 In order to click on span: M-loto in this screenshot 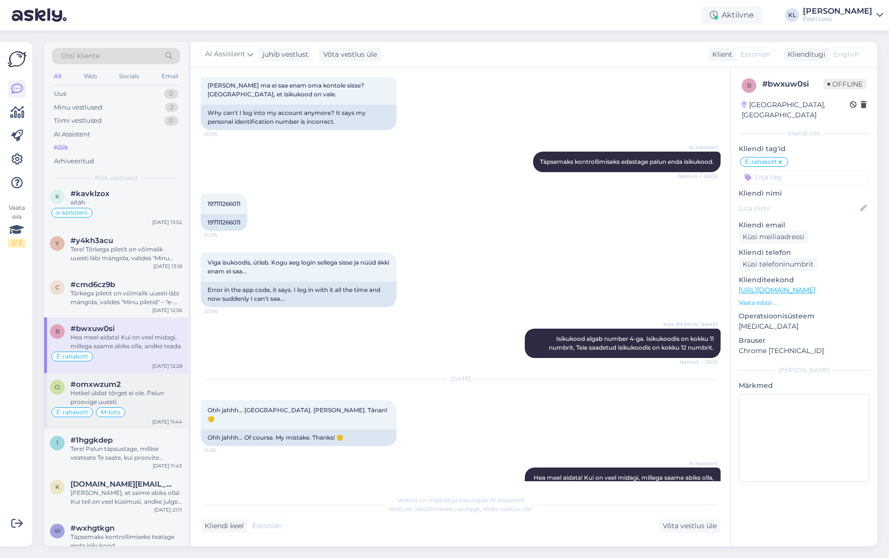, I will do `click(111, 413)`.